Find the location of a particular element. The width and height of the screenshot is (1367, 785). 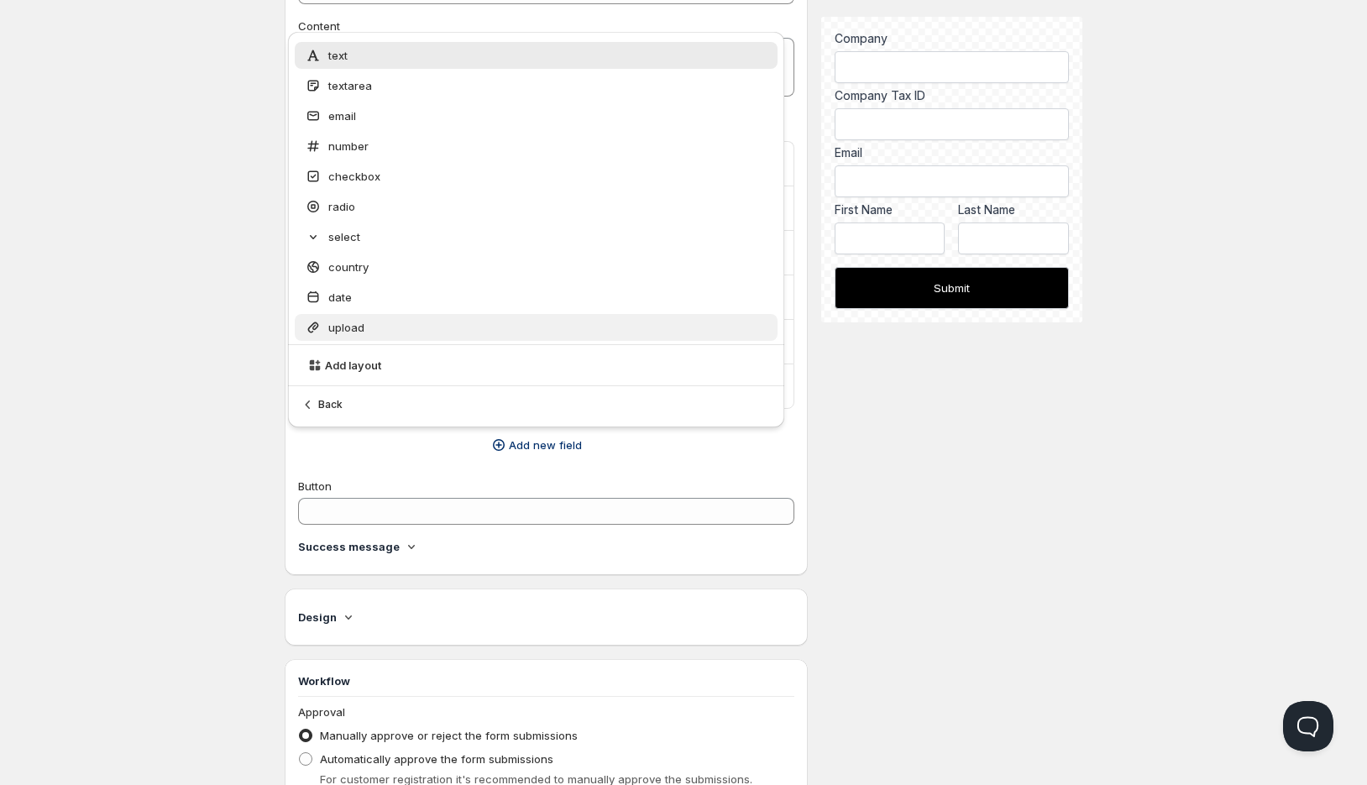

button: Add layout is located at coordinates (536, 365).